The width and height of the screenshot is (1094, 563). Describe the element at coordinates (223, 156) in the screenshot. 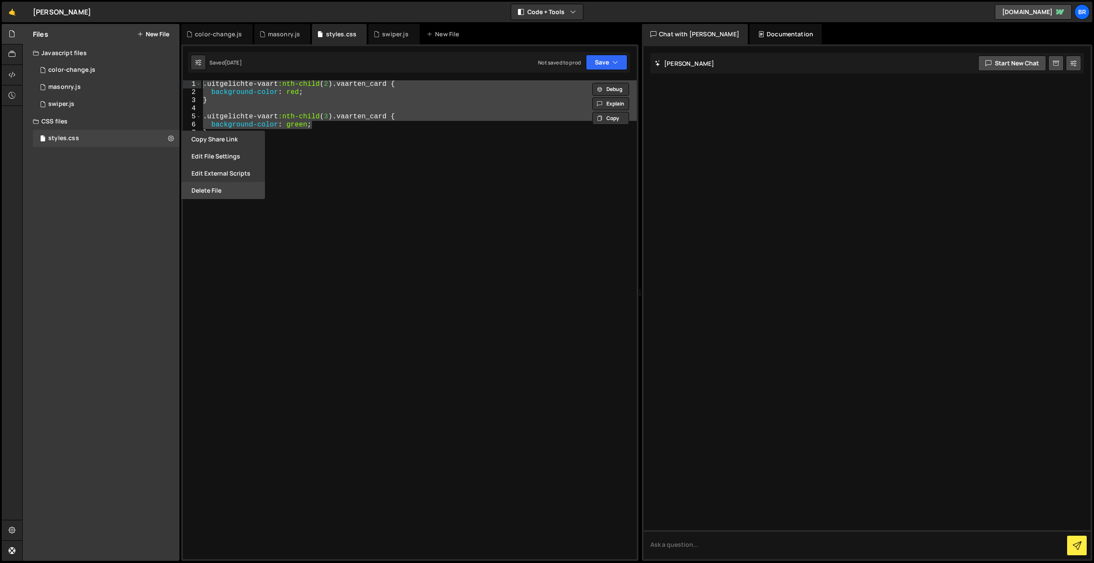

I see `button: Edit File Settings` at that location.